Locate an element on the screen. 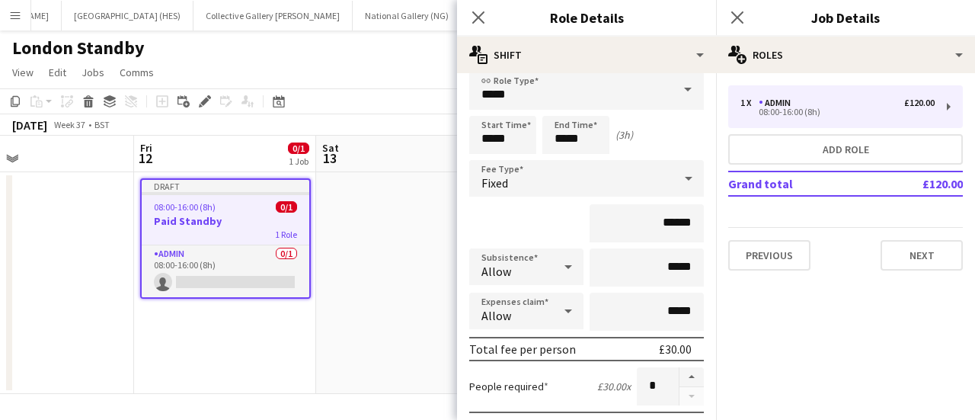  a: Edit is located at coordinates (57, 72).